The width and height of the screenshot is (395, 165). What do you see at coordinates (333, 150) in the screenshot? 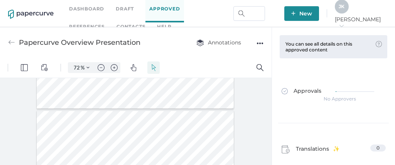
I see `a: Translations0` at bounding box center [333, 150].